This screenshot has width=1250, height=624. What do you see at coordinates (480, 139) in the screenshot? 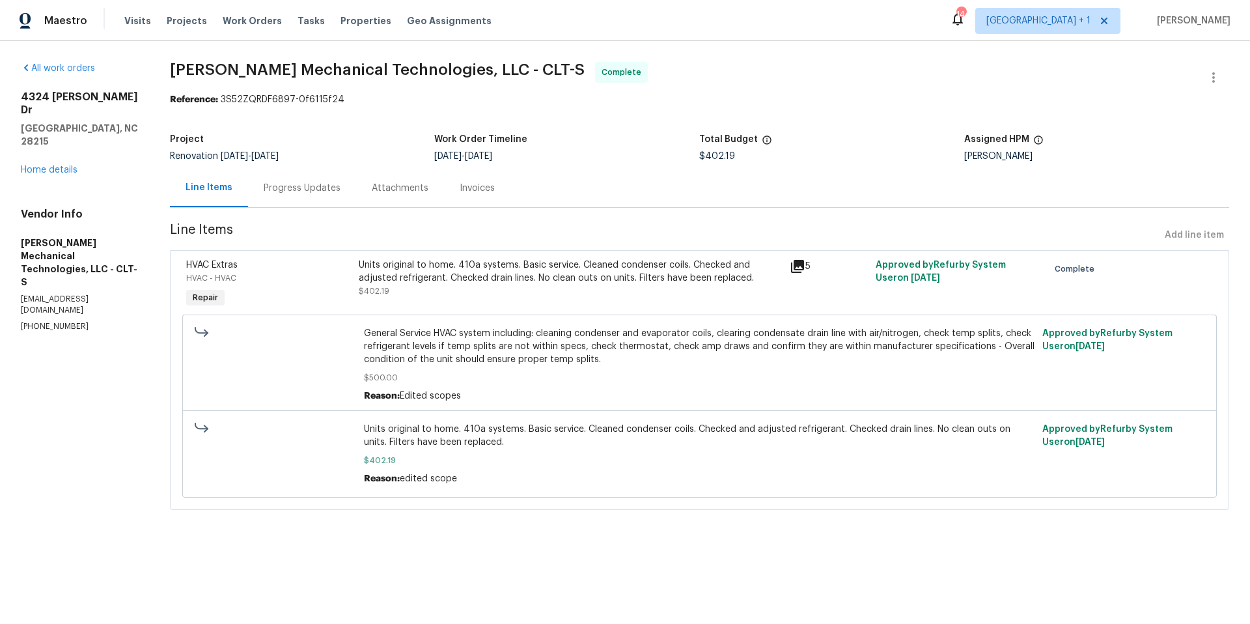
I see `h5: Work Order Timeline` at bounding box center [480, 139].